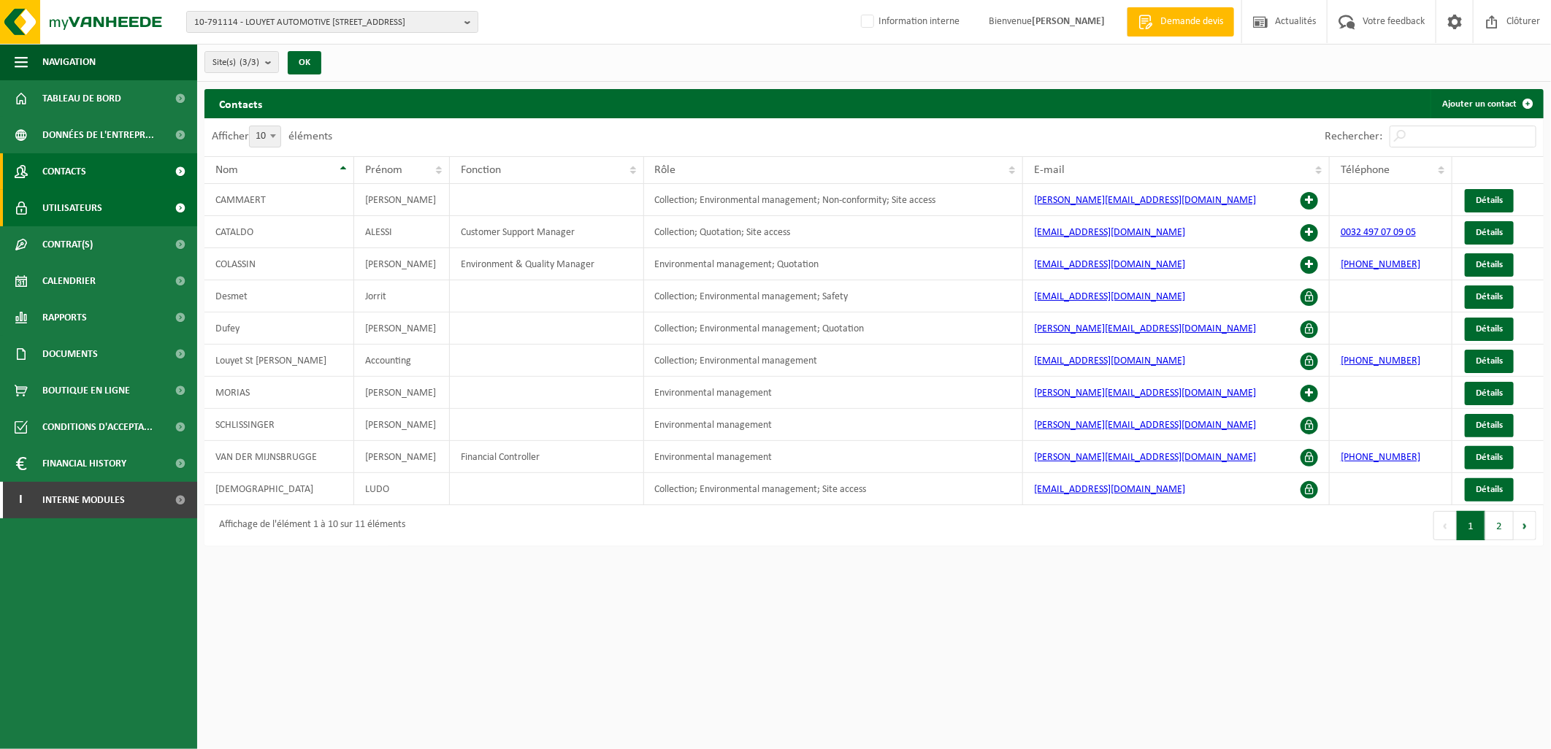 The height and width of the screenshot is (749, 1551). Describe the element at coordinates (69, 62) in the screenshot. I see `span: Navigation` at that location.